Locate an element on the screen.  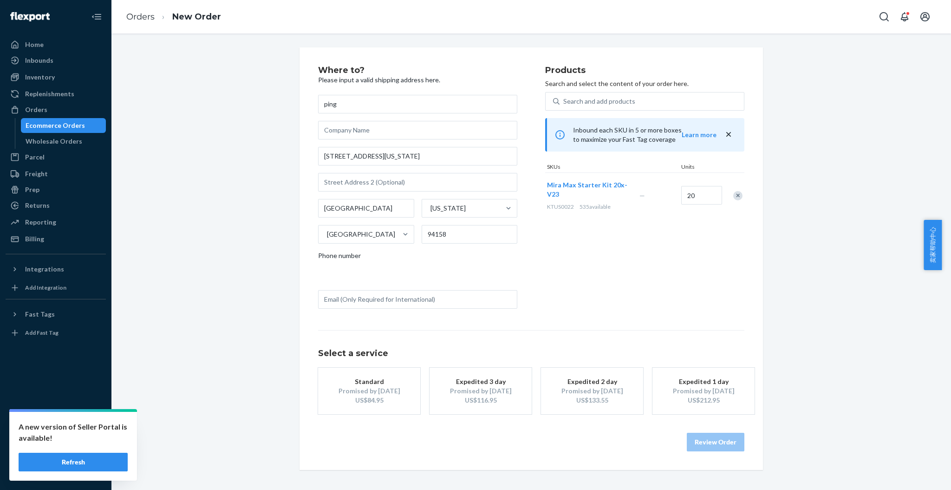
div: Ecommerce Orders is located at coordinates (55, 125).